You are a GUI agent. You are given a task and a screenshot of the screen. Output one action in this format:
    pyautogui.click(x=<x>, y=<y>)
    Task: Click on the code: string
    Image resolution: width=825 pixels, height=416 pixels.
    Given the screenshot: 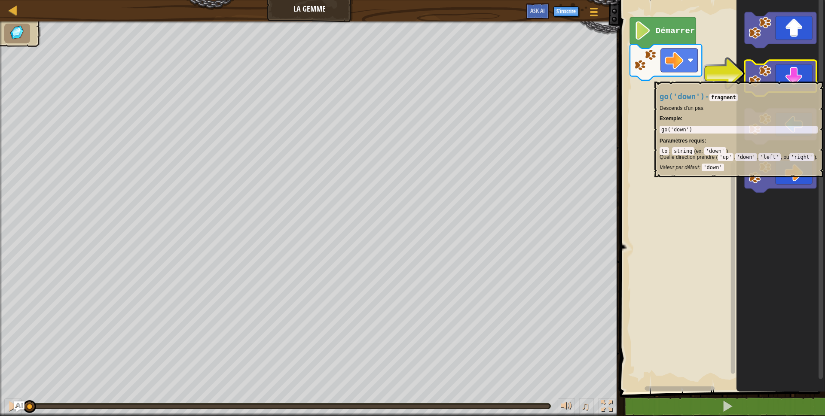 What is the action you would take?
    pyautogui.click(x=683, y=151)
    